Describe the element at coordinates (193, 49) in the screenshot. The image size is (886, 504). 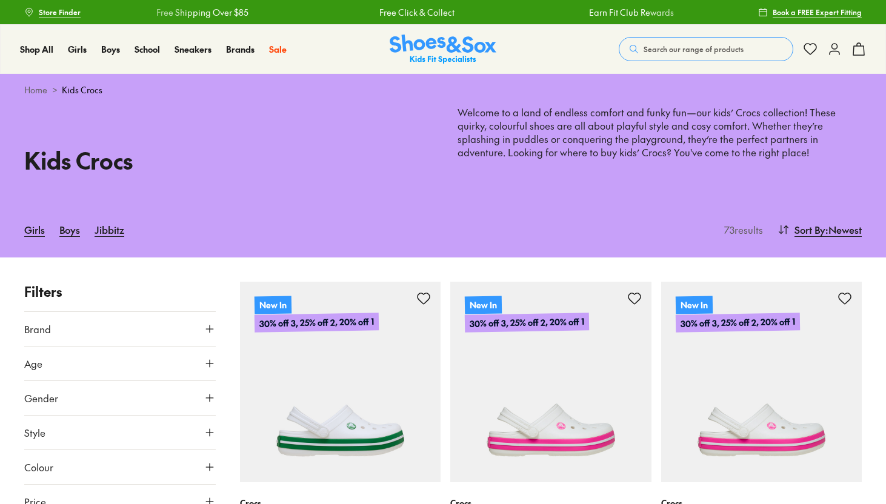
I see `a: Sneakers` at that location.